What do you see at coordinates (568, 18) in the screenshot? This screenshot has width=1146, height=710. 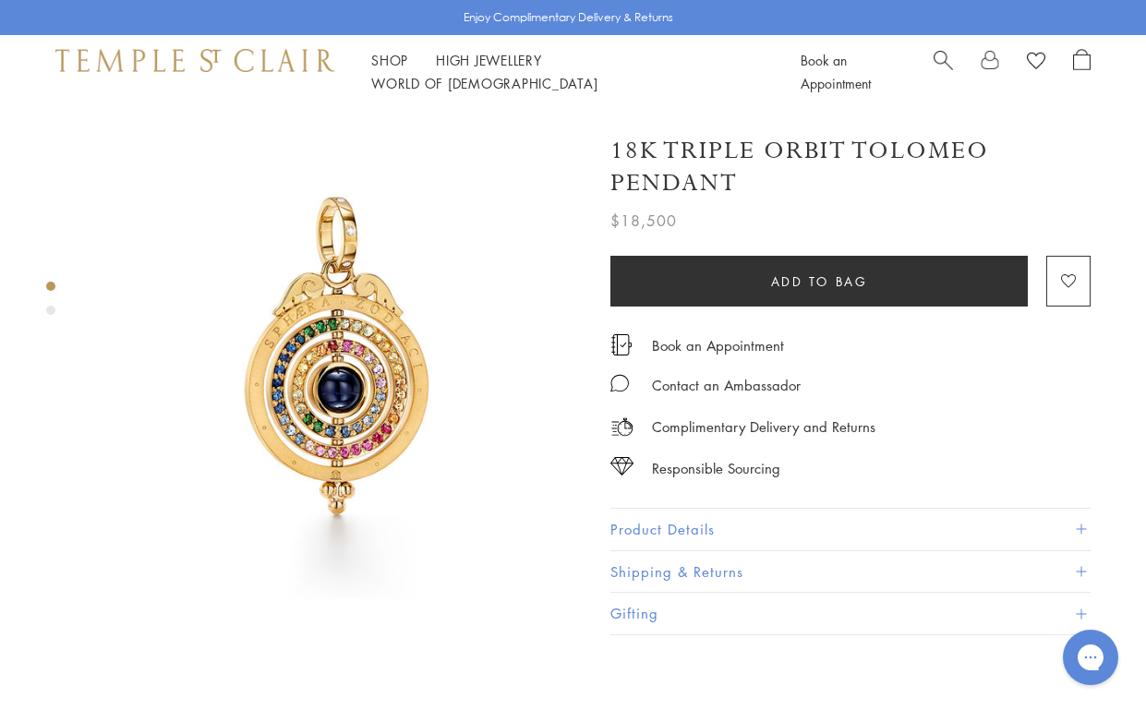 I see `p: Enjoy Complimentary Delivery & Returns` at bounding box center [568, 18].